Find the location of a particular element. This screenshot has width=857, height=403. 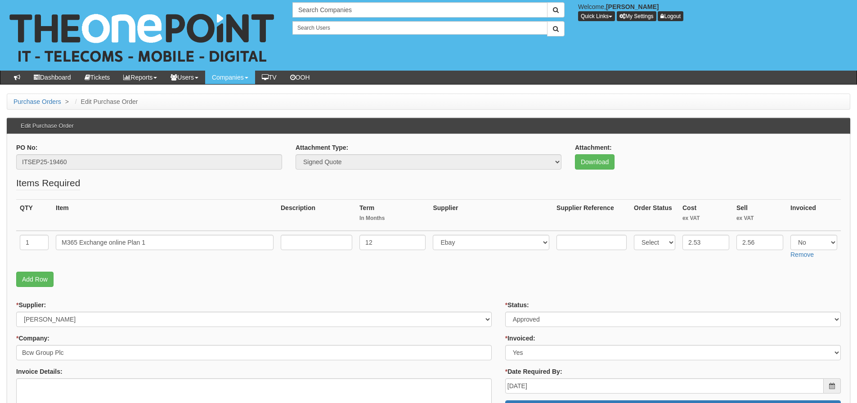

label: Attachment: is located at coordinates (594, 148).